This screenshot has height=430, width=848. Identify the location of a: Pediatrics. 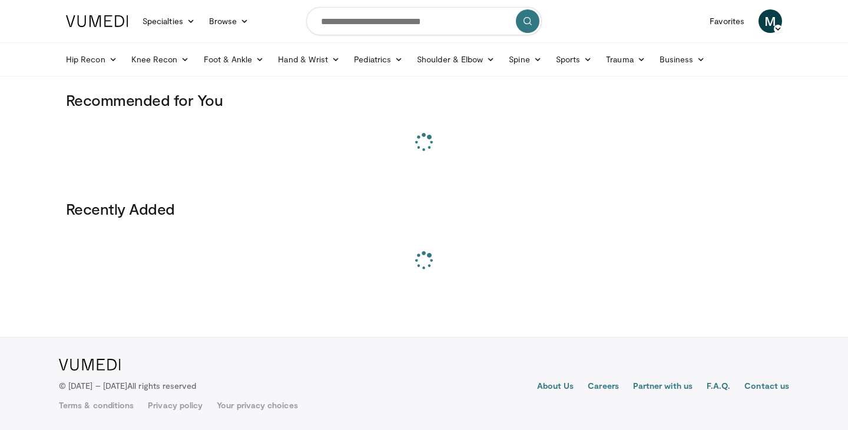
(378, 59).